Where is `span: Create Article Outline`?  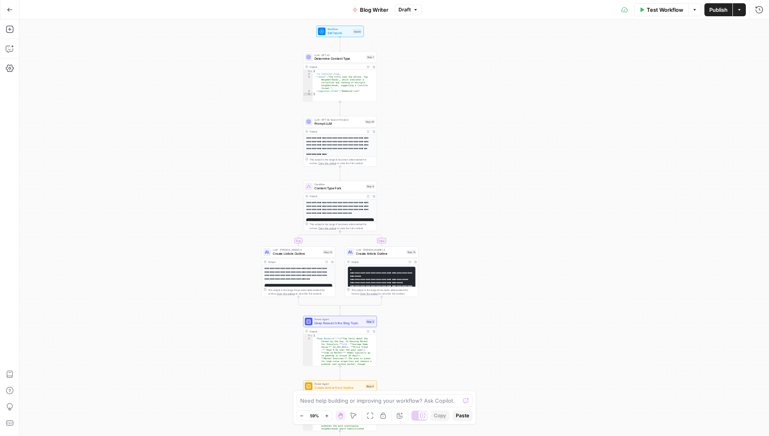
span: Create Article Outline is located at coordinates (380, 254).